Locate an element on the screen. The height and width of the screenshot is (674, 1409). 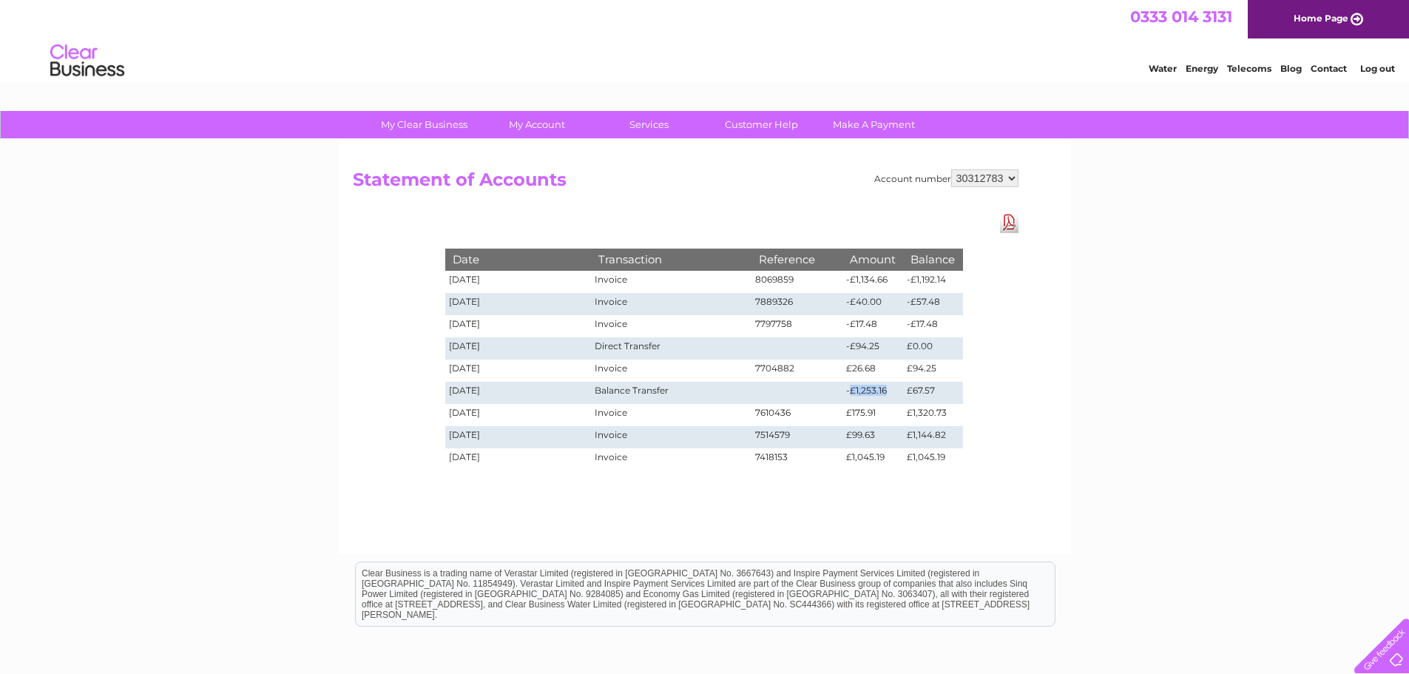
a: Contact is located at coordinates (1329, 68).